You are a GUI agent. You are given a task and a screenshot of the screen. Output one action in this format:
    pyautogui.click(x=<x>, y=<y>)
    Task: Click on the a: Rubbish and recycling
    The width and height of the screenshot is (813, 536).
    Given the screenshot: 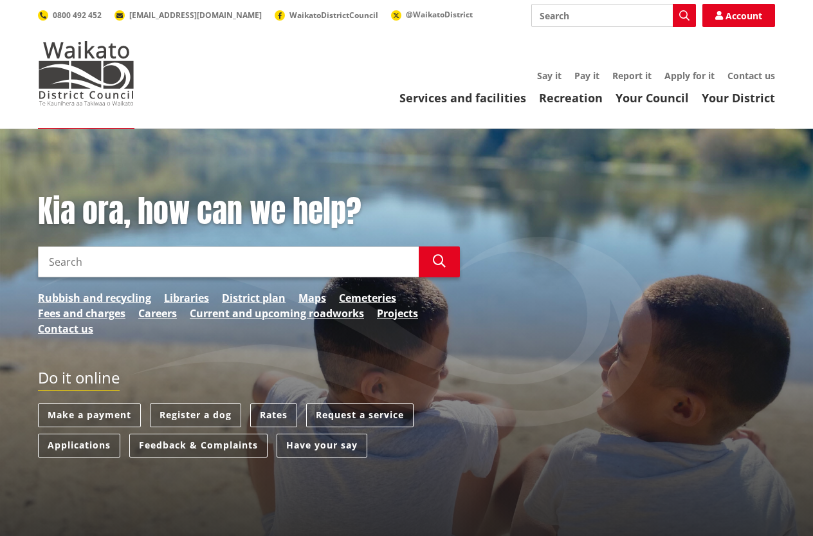 What is the action you would take?
    pyautogui.click(x=95, y=298)
    